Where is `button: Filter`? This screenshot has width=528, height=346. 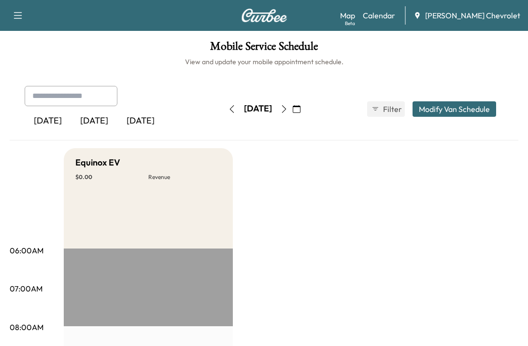
button: Filter is located at coordinates (386, 109).